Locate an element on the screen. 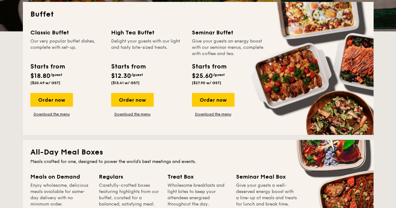 The height and width of the screenshot is (208, 396). span: ($27.90 w/ GST) is located at coordinates (207, 83).